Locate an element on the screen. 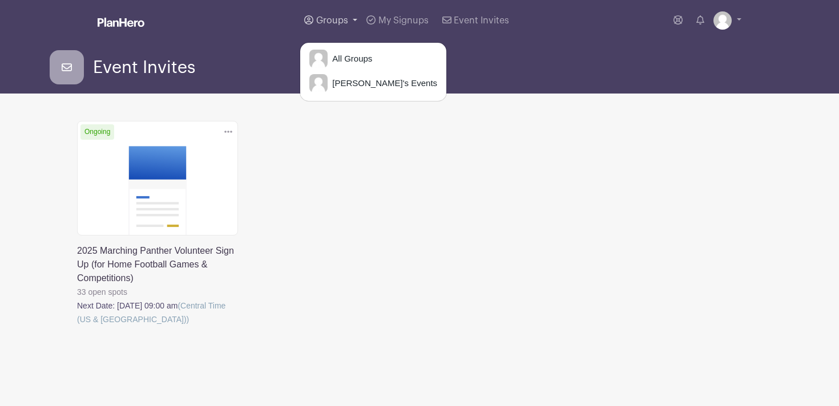 The height and width of the screenshot is (406, 839). img: logo_white-6c42ec7e38ccf1d336a20a19083b03d10ae64f83f12c07503d8b9e83406b4c7d.svg is located at coordinates (121, 22).